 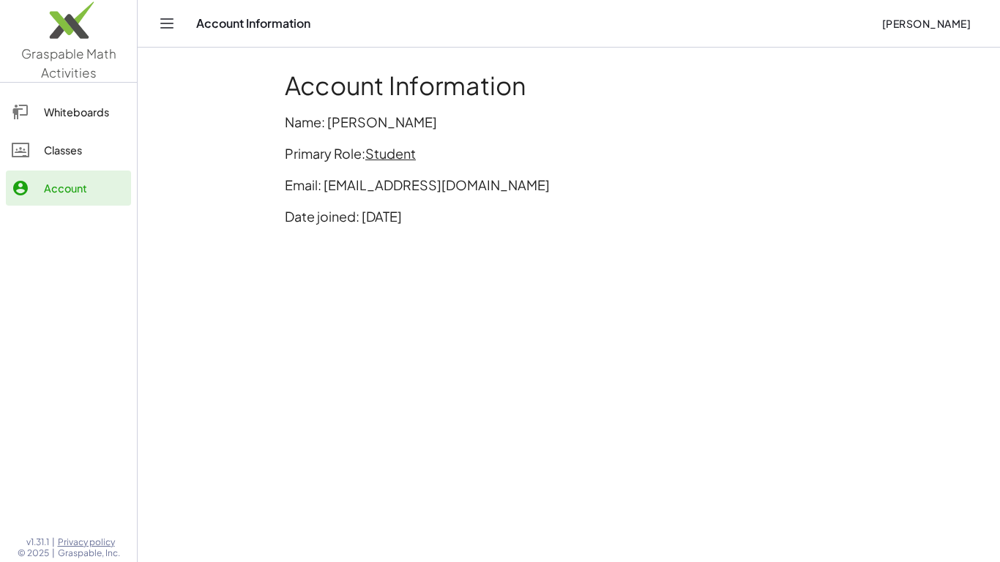 I want to click on a: Account, so click(x=68, y=188).